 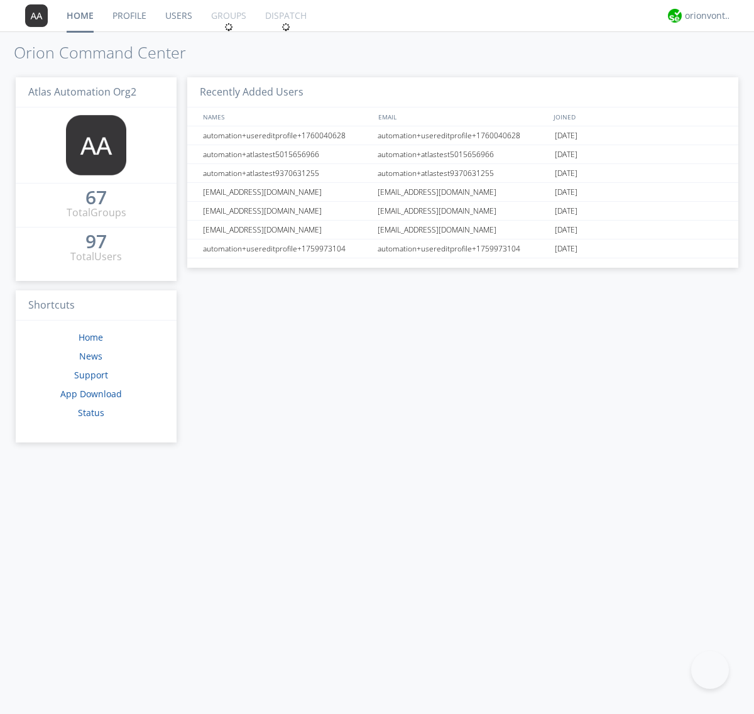 What do you see at coordinates (463, 116) in the screenshot?
I see `div: EMAIL` at bounding box center [463, 116].